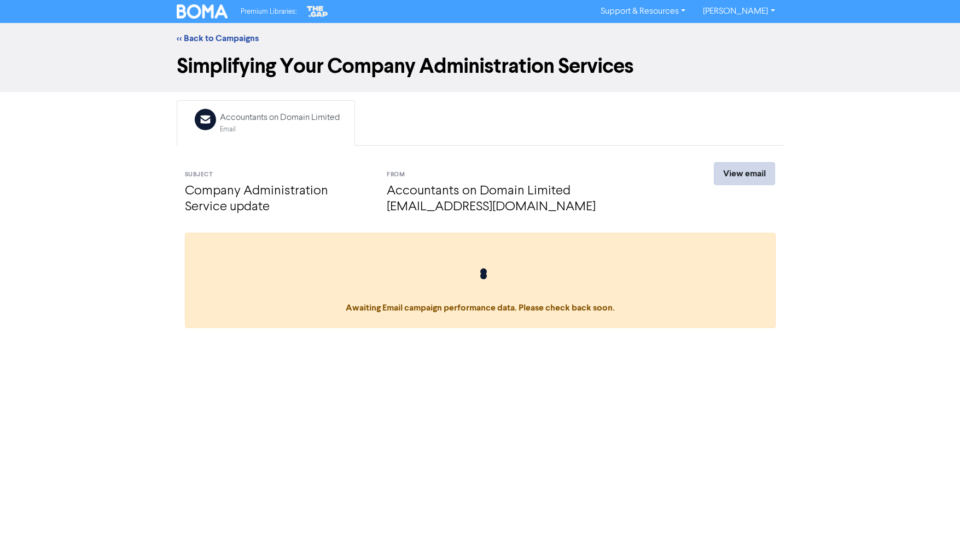 Image resolution: width=960 pixels, height=546 pixels. I want to click on div: From, so click(530, 175).